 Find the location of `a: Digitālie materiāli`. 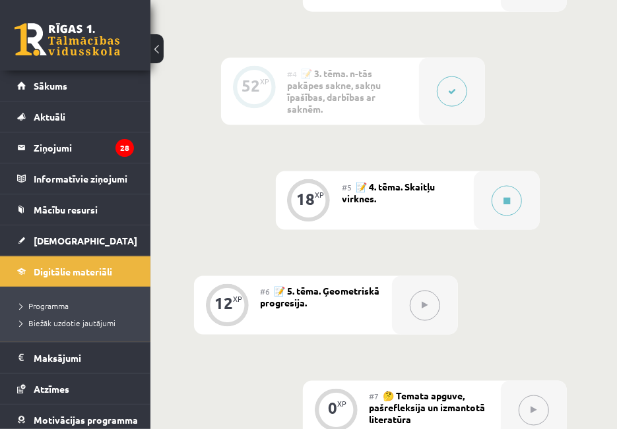

a: Digitālie materiāli is located at coordinates (75, 272).